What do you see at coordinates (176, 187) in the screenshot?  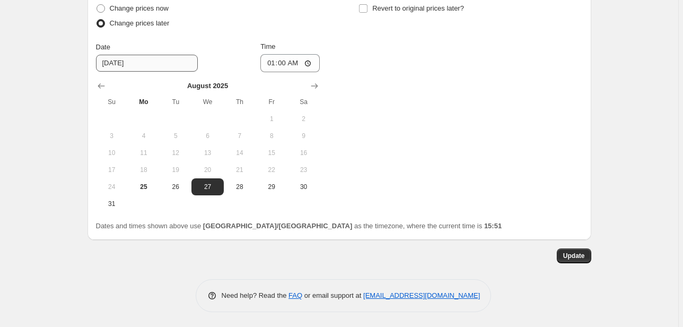 I see `button: Tuesday August 26 2025` at bounding box center [176, 187].